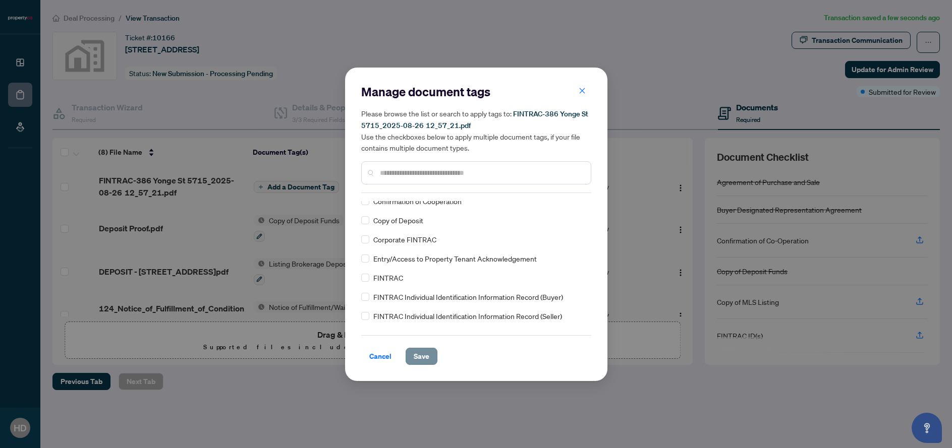 The height and width of the screenshot is (448, 952). Describe the element at coordinates (475, 120) in the screenshot. I see `span: FINTRAC-386 Yonge St 5715_2025-08-26 12_57_21.pdf` at that location.